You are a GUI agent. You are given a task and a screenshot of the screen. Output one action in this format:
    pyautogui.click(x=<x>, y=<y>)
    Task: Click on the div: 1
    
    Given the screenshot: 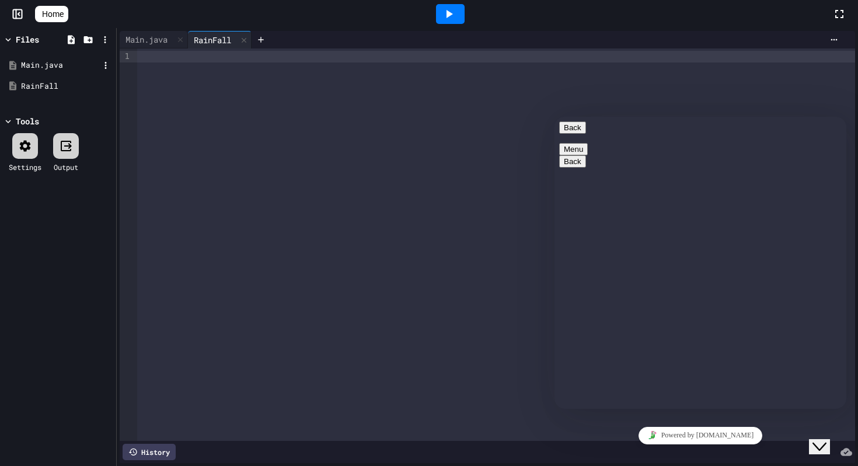 What is the action you would take?
    pyautogui.click(x=125, y=57)
    